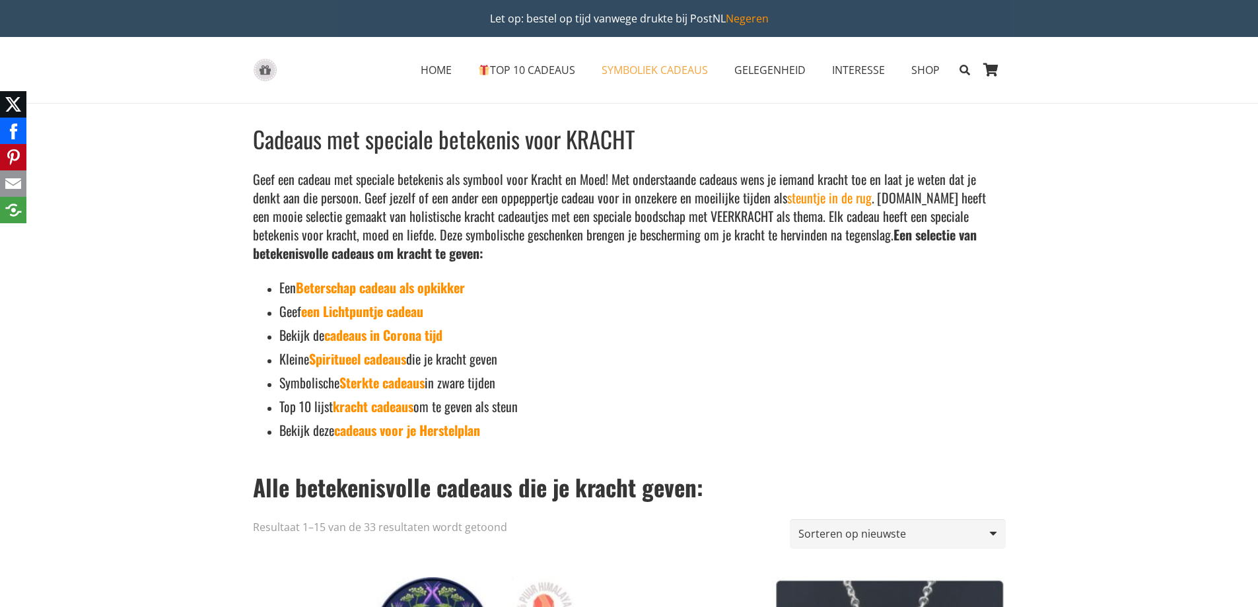  What do you see at coordinates (265, 70) in the screenshot?
I see `a: gift-box-icon-grey-inspirerendwinkelen` at bounding box center [265, 70].